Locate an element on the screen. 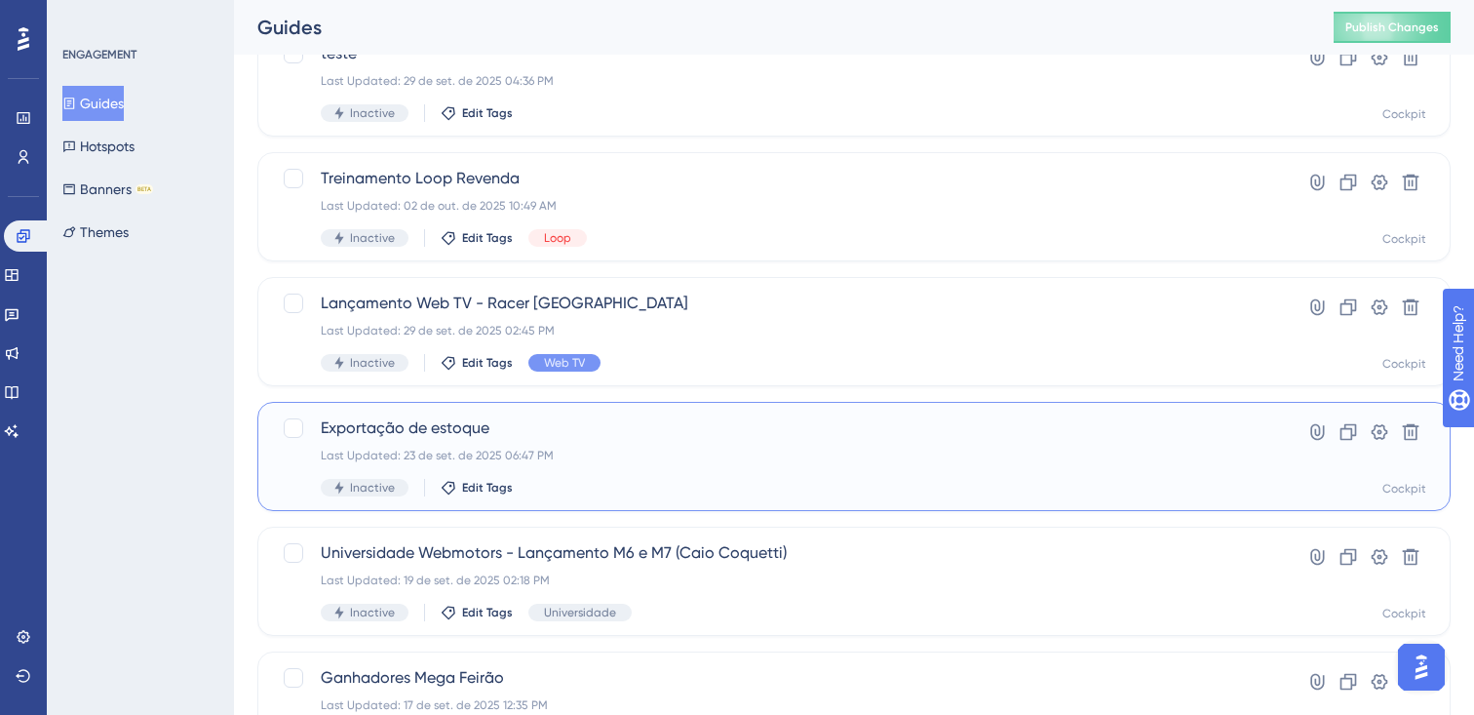 This screenshot has height=715, width=1474. span: Treinamento Loop Revenda is located at coordinates (776, 178).